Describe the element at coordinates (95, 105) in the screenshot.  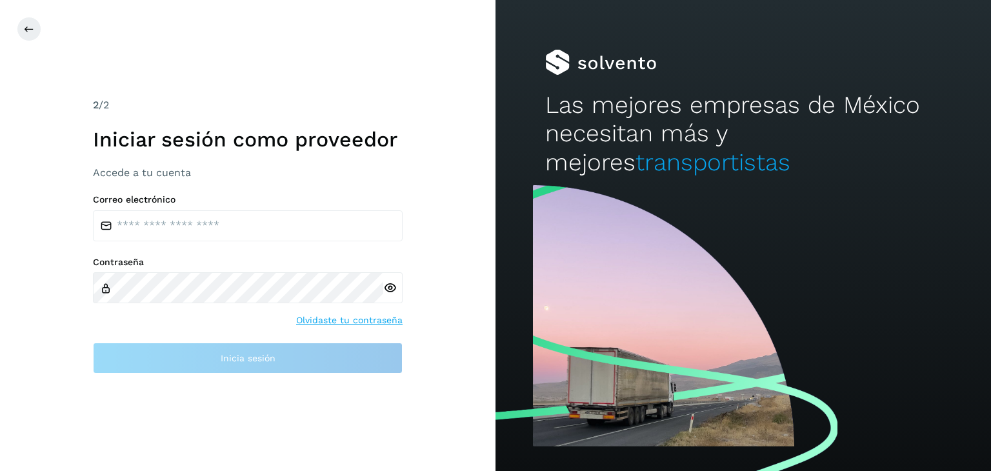
I see `span: 2` at that location.